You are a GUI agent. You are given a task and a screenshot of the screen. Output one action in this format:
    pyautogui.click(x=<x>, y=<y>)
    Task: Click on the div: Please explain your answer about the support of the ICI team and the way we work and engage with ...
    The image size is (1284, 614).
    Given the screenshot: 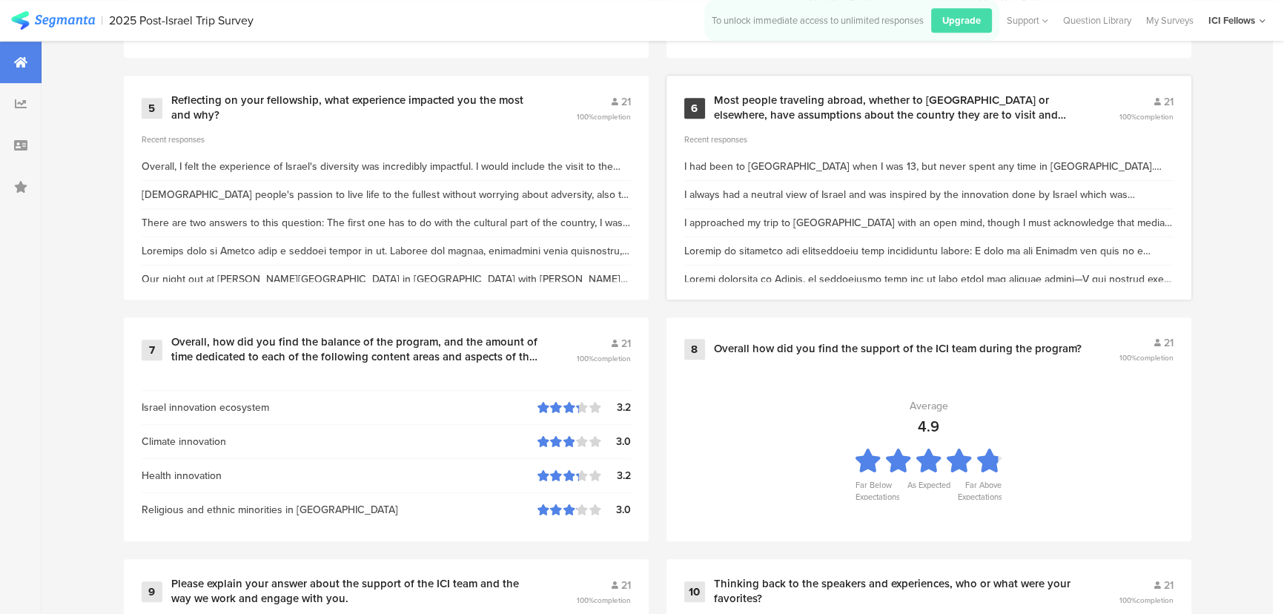 What is the action you would take?
    pyautogui.click(x=356, y=591)
    